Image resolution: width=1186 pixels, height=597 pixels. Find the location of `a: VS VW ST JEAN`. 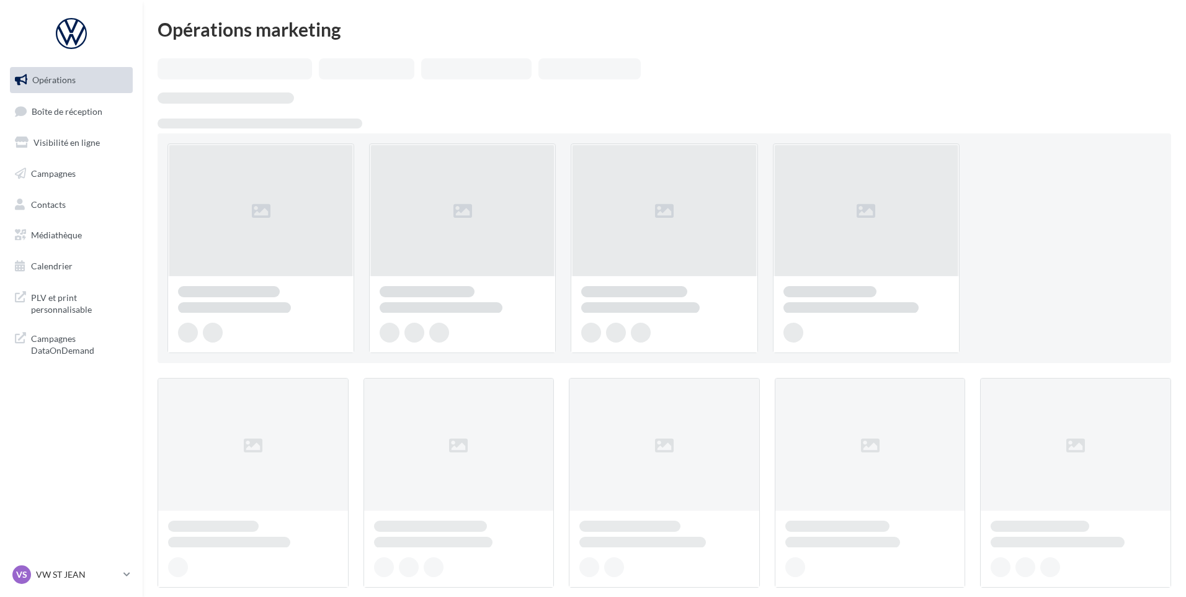

a: VS VW ST JEAN is located at coordinates (71, 574).